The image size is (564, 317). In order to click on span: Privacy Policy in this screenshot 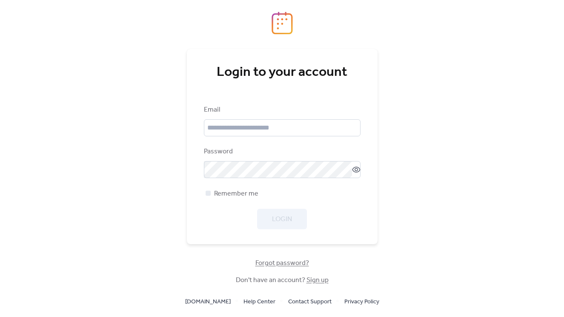, I will do `click(362, 302)`.